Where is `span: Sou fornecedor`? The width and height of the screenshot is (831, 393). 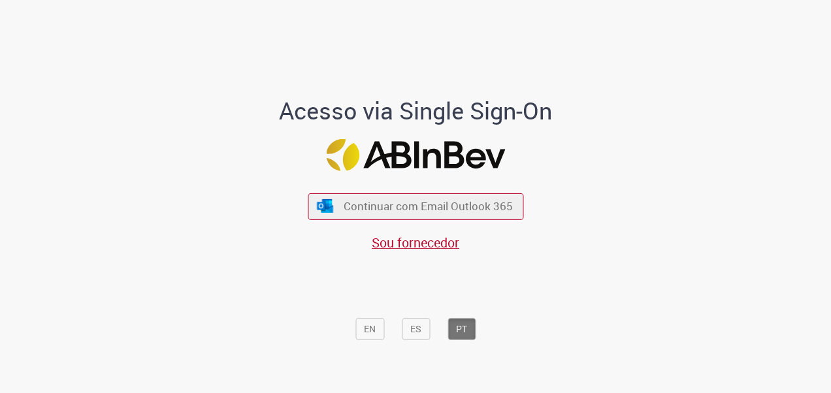 span: Sou fornecedor is located at coordinates (416, 243).